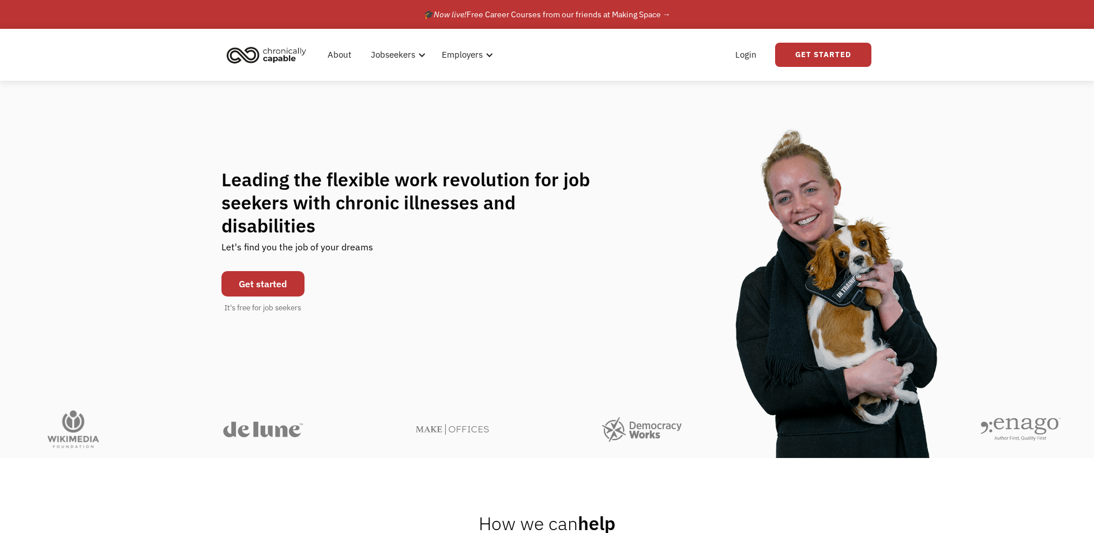 The width and height of the screenshot is (1094, 533). Describe the element at coordinates (746, 55) in the screenshot. I see `a: Login` at that location.